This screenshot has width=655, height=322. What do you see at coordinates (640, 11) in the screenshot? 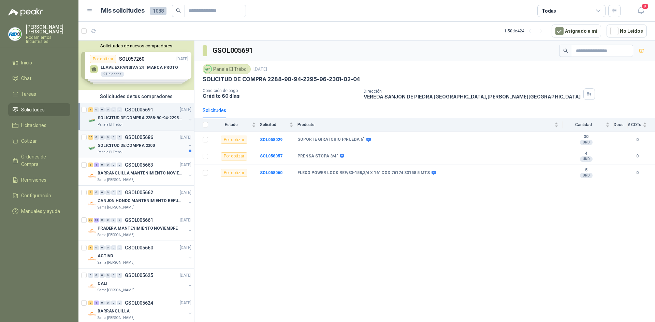
I see `button: 9` at bounding box center [640, 11].